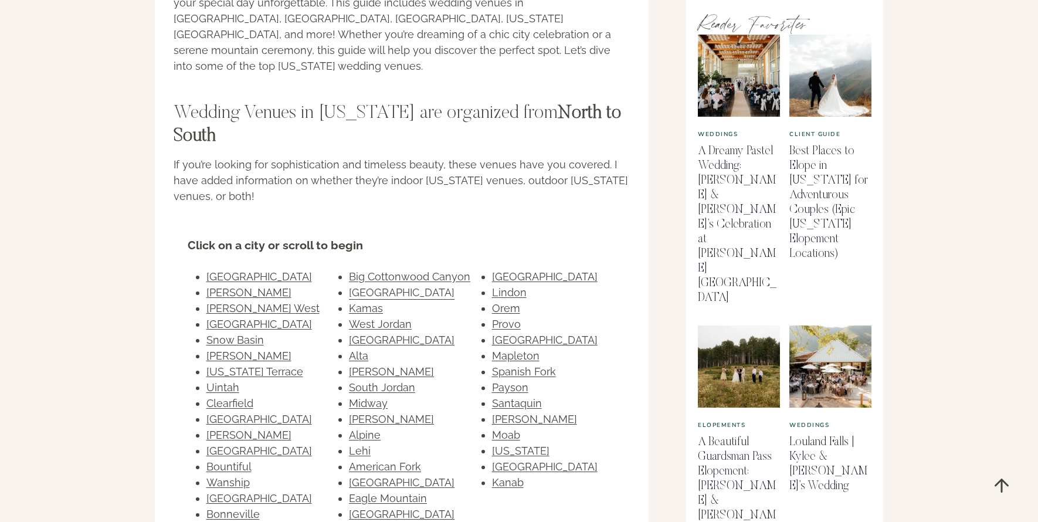 Image resolution: width=1038 pixels, height=522 pixels. I want to click on a: West Jordan, so click(380, 324).